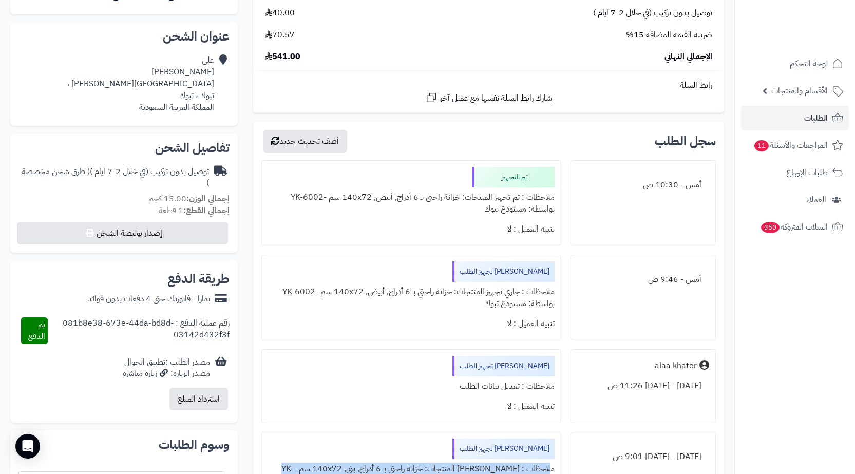  What do you see at coordinates (199, 399) in the screenshot?
I see `button: استرداد المبلغ` at bounding box center [199, 399].